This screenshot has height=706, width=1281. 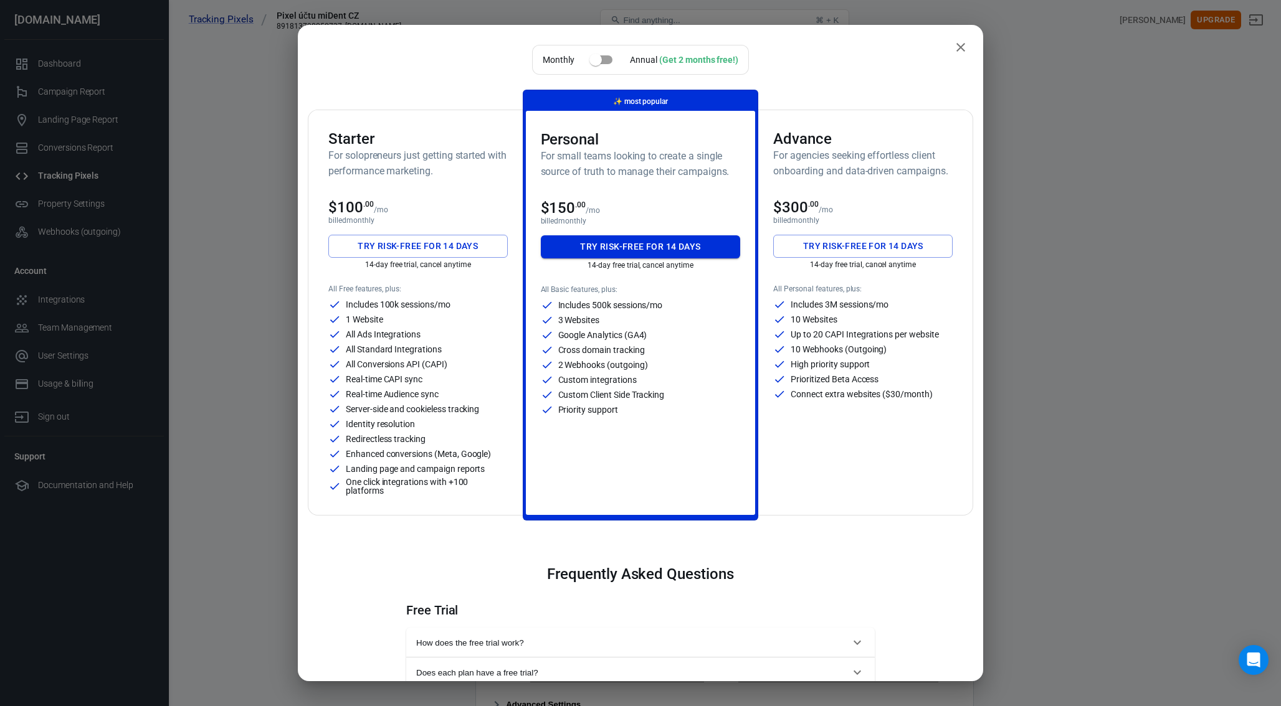 What do you see at coordinates (795, 207) in the screenshot?
I see `span: $300` at bounding box center [795, 207].